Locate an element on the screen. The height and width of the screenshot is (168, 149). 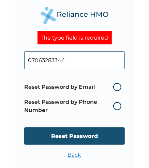
img: Reliance Health's Logo is located at coordinates (75, 15).